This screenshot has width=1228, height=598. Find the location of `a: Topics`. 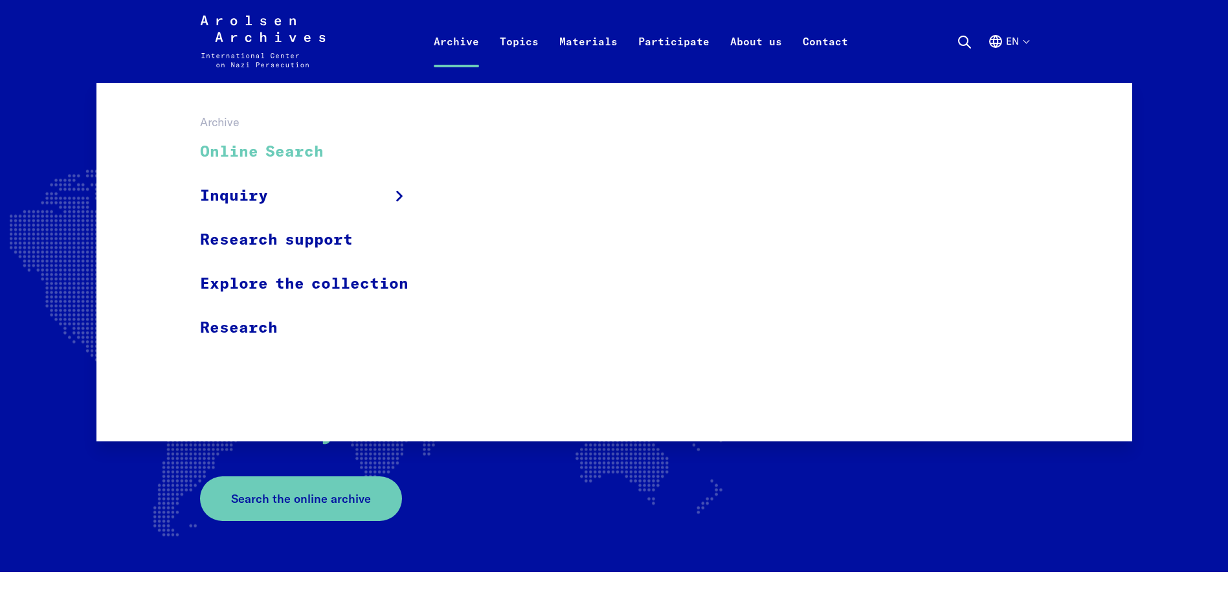

a: Topics is located at coordinates (519, 57).